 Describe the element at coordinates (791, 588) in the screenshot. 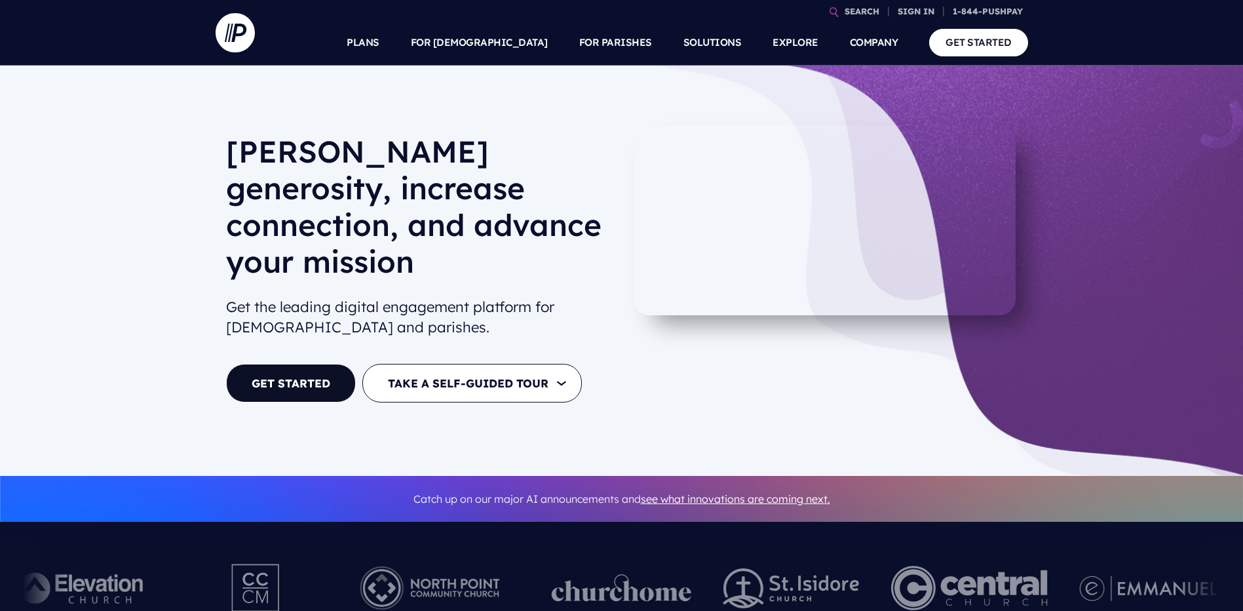

I see `img: pp_logos_2` at that location.